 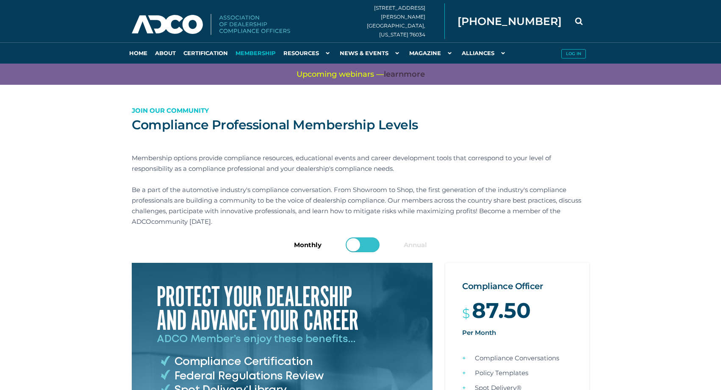 What do you see at coordinates (573, 53) in the screenshot?
I see `a: Log in` at bounding box center [573, 53].